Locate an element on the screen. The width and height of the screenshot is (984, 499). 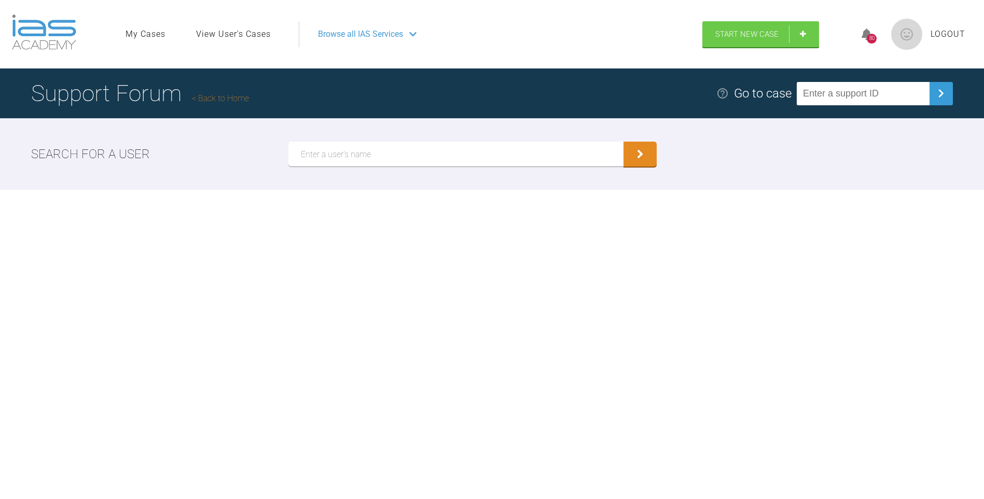
a: My Cases is located at coordinates (145, 34).